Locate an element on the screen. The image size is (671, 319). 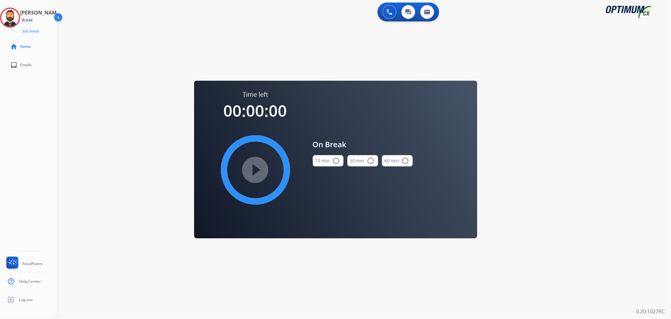
button: 10 min is located at coordinates (328, 161).